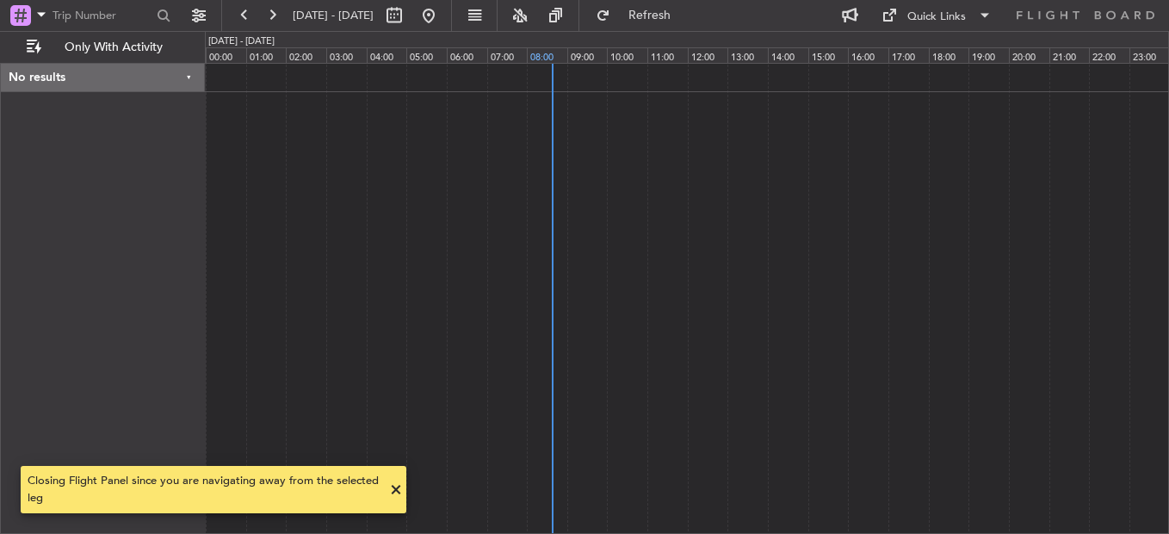 Image resolution: width=1169 pixels, height=534 pixels. Describe the element at coordinates (426, 55) in the screenshot. I see `div: 05:00` at that location.